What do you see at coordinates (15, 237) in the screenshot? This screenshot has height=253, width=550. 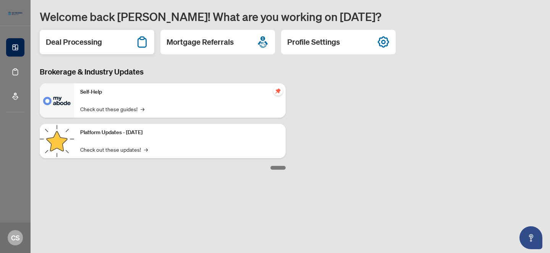 I see `span: CS` at bounding box center [15, 237].